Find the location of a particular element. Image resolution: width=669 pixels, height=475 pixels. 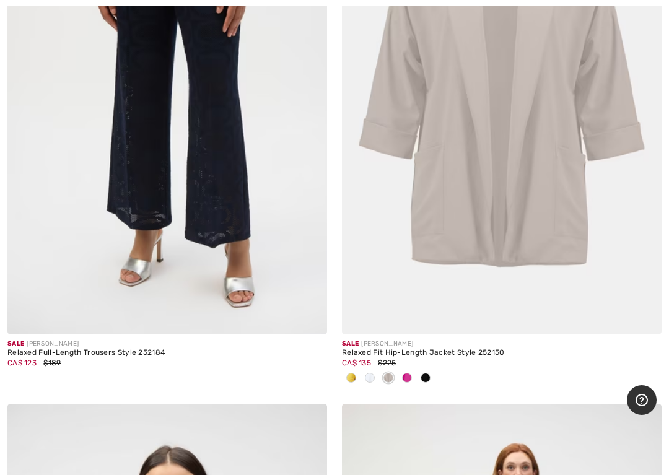

span: $225 is located at coordinates (387, 363).